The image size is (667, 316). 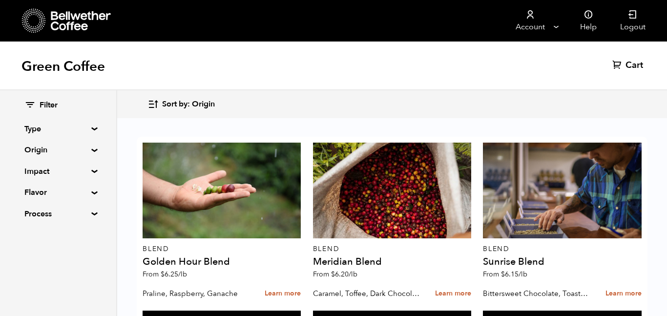 I want to click on h1: Green Coffee, so click(x=63, y=66).